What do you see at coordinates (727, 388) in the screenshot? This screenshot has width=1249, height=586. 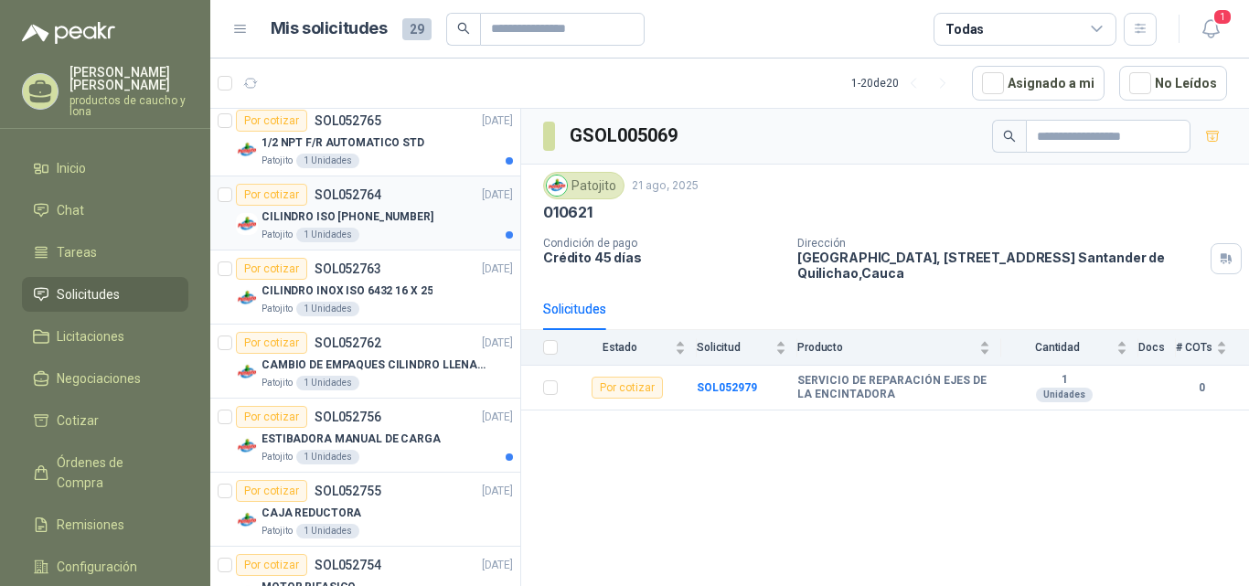 I see `b: SOL052979` at bounding box center [727, 388].